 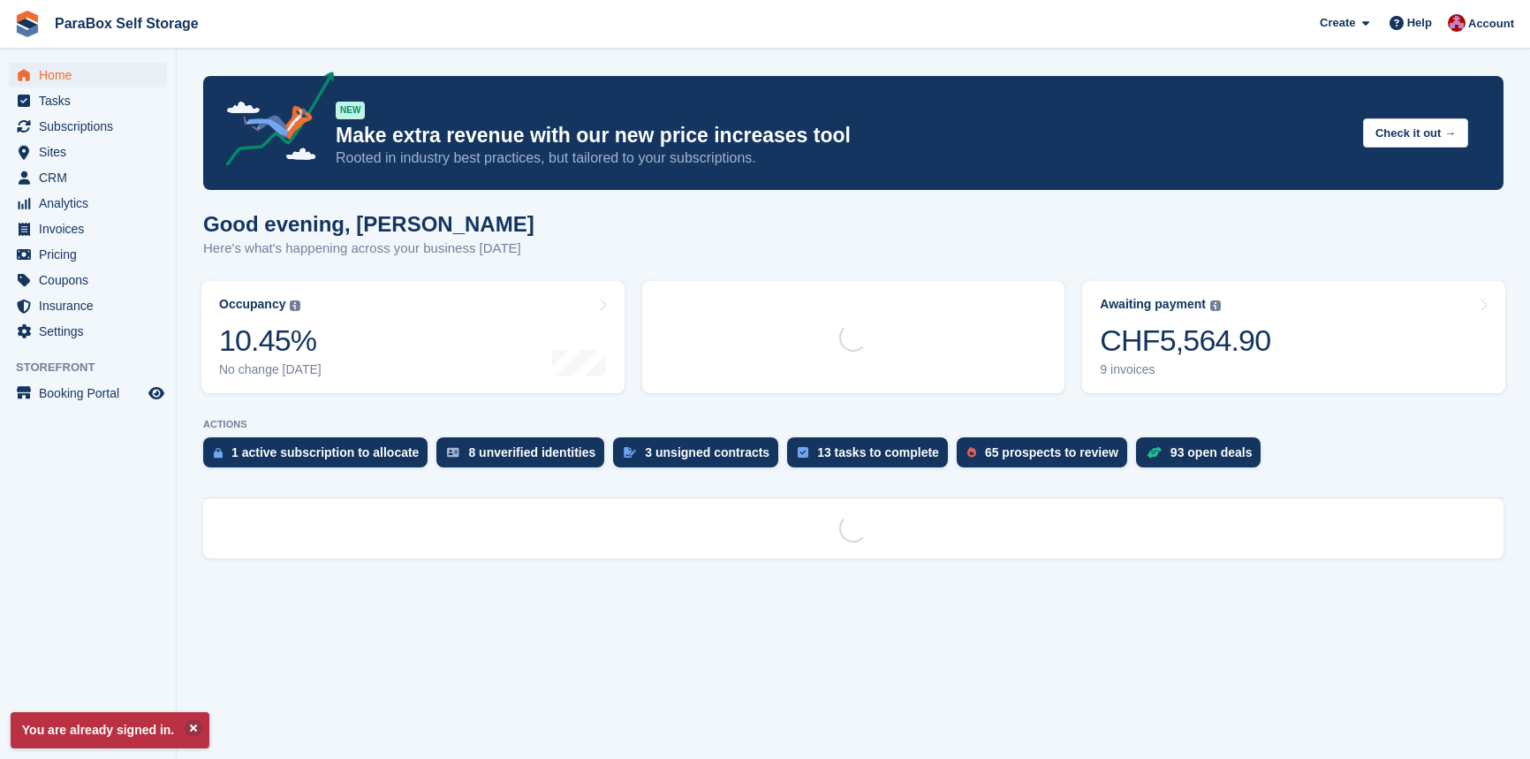 I want to click on span: Account, so click(x=1491, y=24).